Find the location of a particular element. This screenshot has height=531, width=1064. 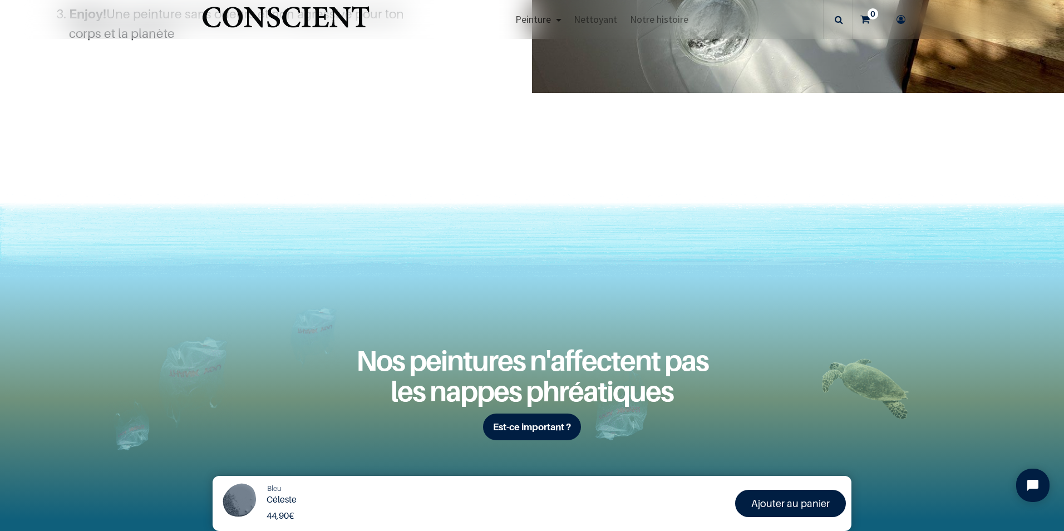

img: Product Image is located at coordinates (239, 502).